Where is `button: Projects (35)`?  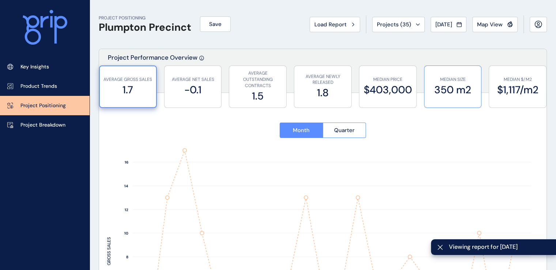
button: Projects (35) is located at coordinates (398, 24).